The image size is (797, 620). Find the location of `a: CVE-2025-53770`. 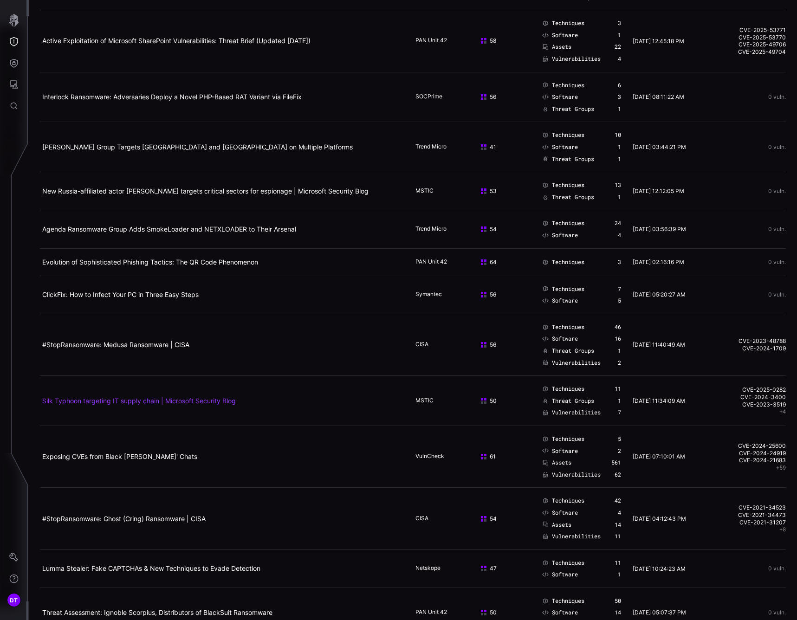

a: CVE-2025-53770 is located at coordinates (748, 38).